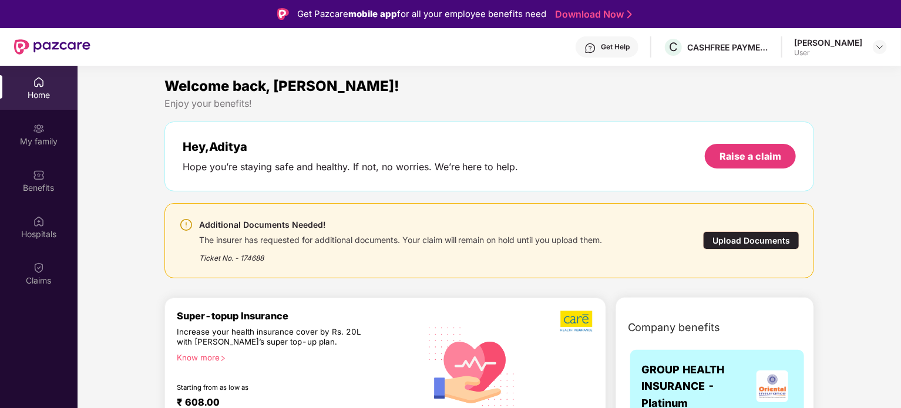  I want to click on img: svg+xml;base64,PHN2ZyBpZD0iSG9tZSIgeG1sbnM9Imh0dHA6Ly93d3cudzMub3JnLzIwMDAvc3ZnIiB3aWR0aD0iMjAiIG..., so click(39, 82).